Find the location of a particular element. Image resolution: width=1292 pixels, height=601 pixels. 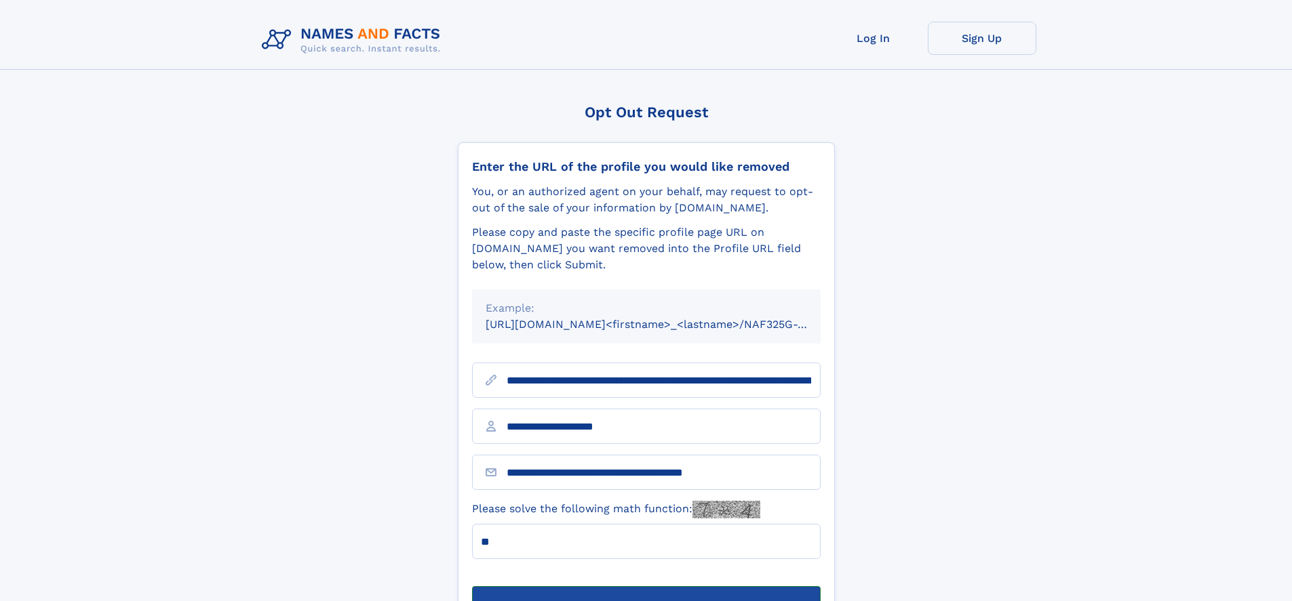

a: Log In is located at coordinates (873, 38).